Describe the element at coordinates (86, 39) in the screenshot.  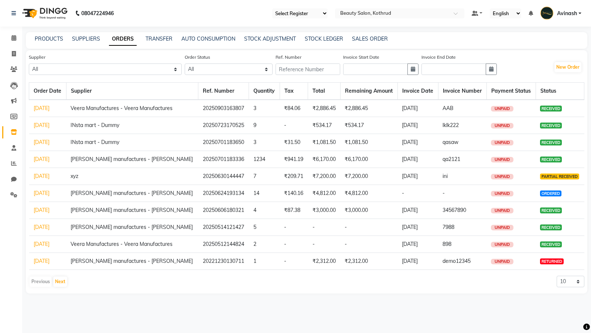
I see `a: SUPPLIERS` at that location.